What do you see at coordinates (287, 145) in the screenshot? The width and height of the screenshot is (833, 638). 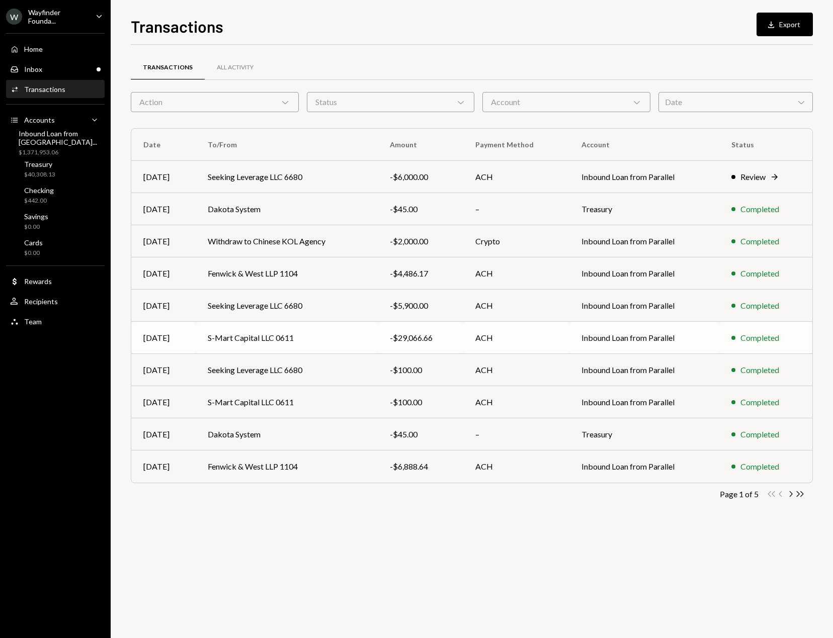 I see `th: To/From` at bounding box center [287, 145].